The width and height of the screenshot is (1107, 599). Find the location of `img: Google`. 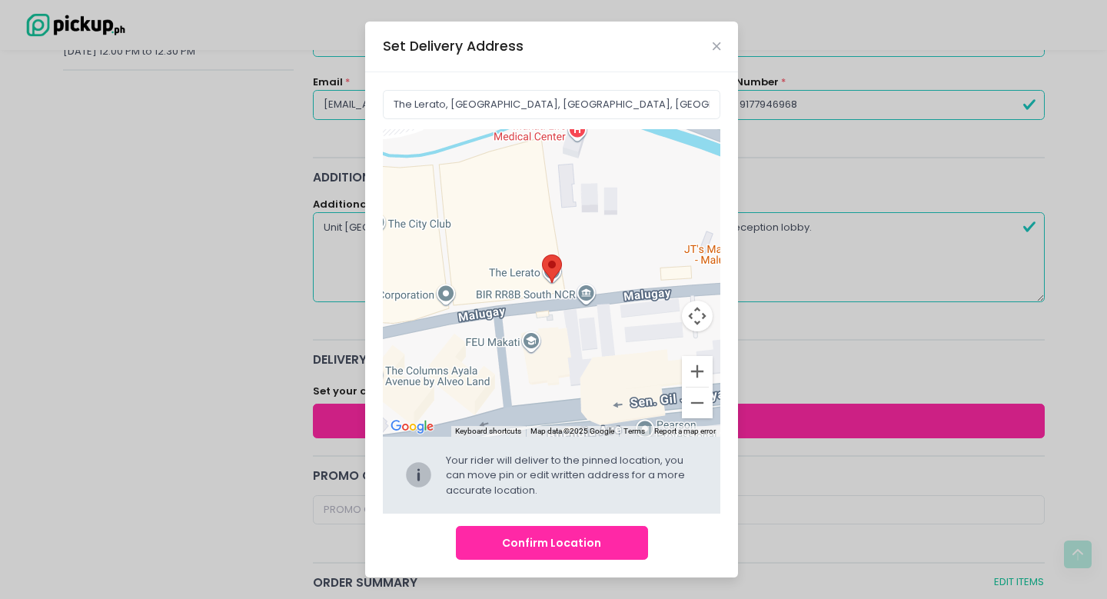

img: Google is located at coordinates (412, 427).